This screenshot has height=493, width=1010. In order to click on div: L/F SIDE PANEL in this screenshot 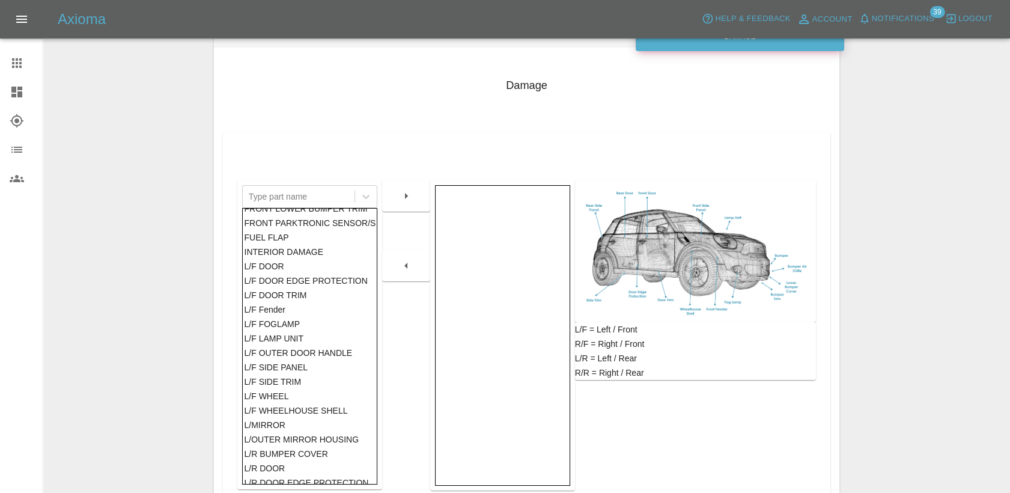, I will do `click(309, 367)`.